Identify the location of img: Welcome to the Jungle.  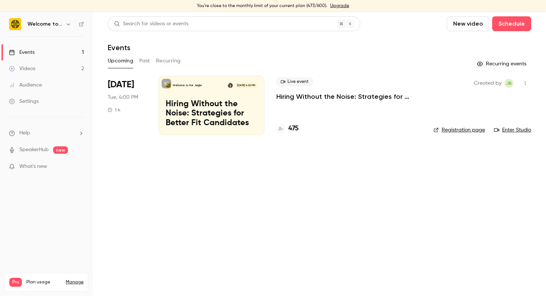
(15, 24).